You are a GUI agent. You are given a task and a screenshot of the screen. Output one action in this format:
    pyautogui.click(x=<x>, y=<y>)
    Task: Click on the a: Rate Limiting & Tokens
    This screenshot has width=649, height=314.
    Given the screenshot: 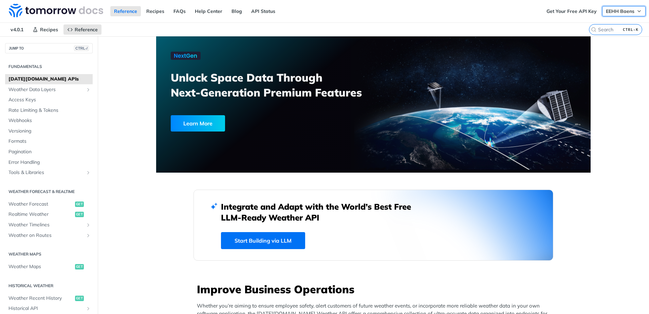 What is the action you would take?
    pyautogui.click(x=49, y=110)
    